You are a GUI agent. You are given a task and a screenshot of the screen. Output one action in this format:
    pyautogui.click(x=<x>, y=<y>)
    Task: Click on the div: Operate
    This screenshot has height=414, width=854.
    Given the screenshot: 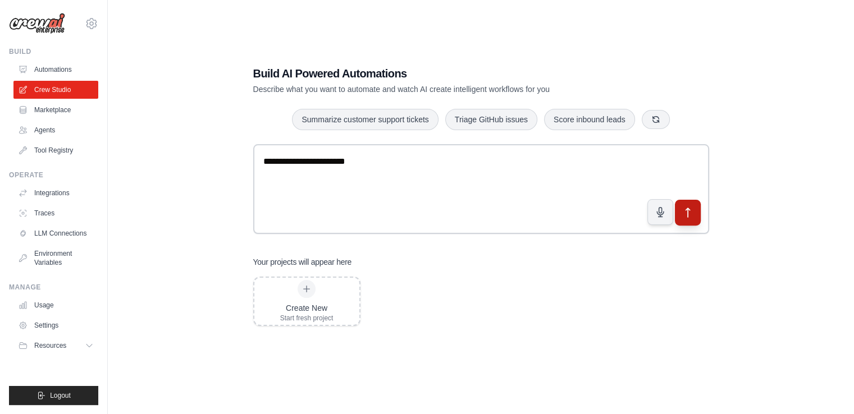 What is the action you would take?
    pyautogui.click(x=53, y=175)
    